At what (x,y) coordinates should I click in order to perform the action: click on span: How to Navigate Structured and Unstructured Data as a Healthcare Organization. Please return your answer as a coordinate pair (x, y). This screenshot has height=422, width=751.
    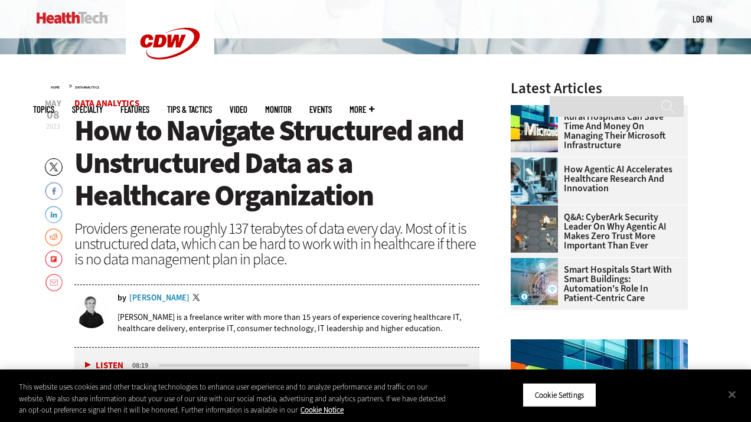
    Looking at the image, I should click on (269, 163).